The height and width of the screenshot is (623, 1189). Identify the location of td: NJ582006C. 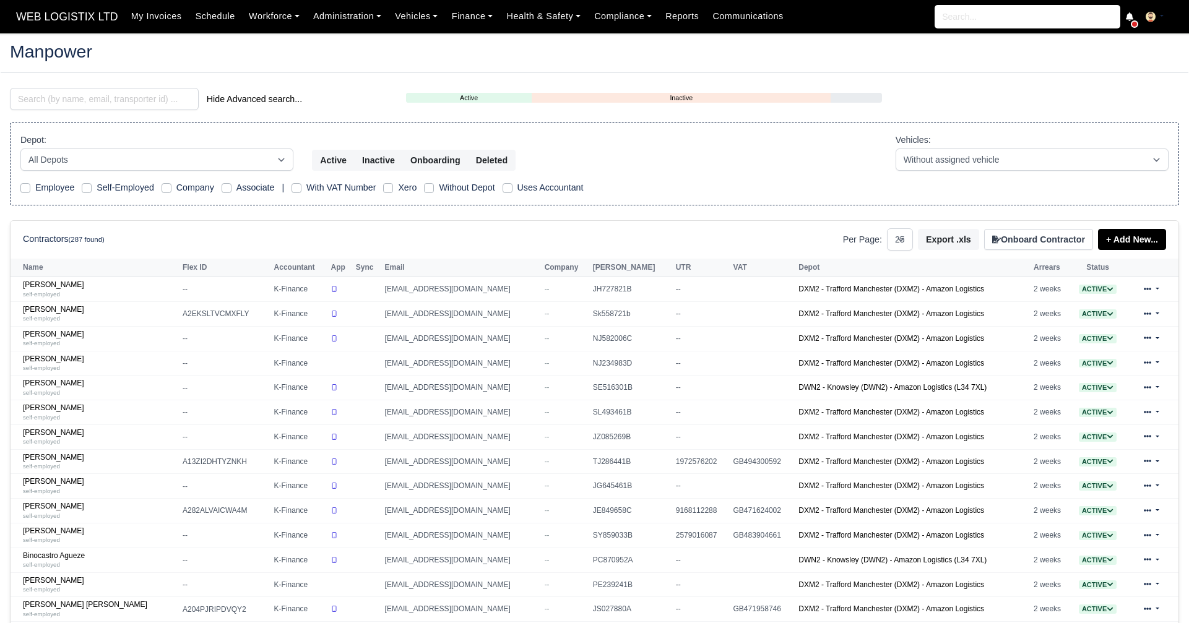
(631, 338).